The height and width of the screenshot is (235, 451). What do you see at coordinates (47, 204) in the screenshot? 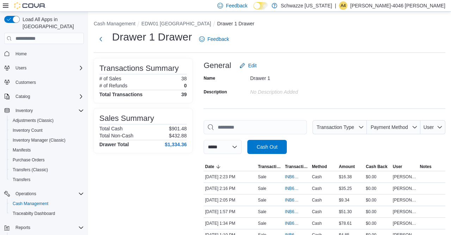
I see `button: Cash Management` at bounding box center [47, 204].